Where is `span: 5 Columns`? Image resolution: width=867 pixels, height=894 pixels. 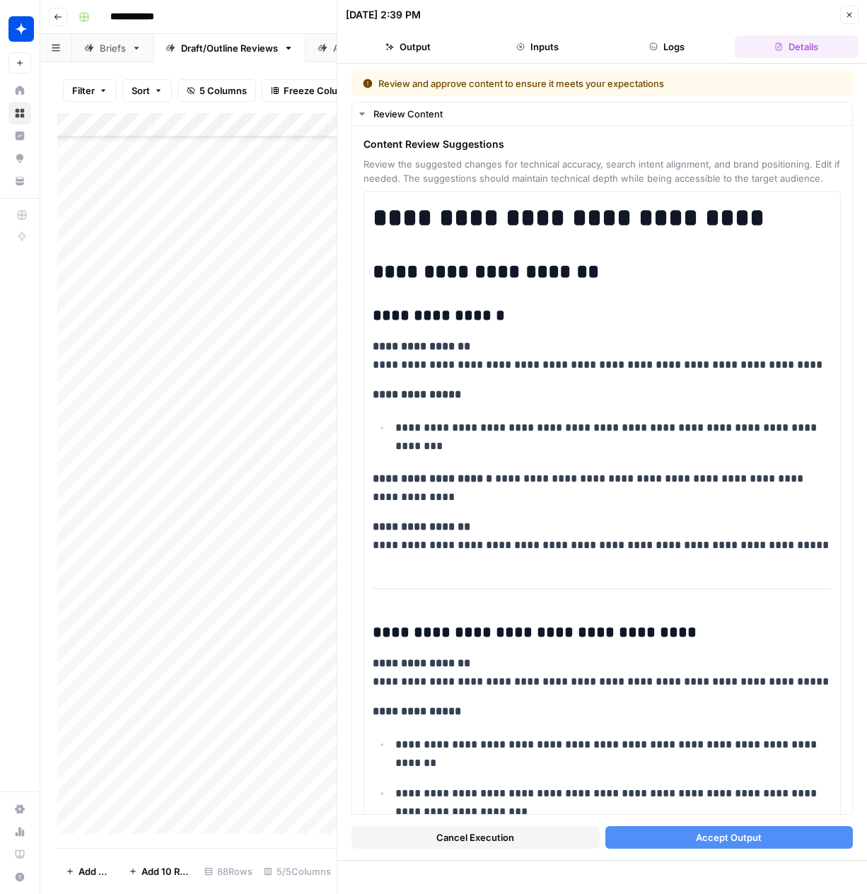 span: 5 Columns is located at coordinates (223, 91).